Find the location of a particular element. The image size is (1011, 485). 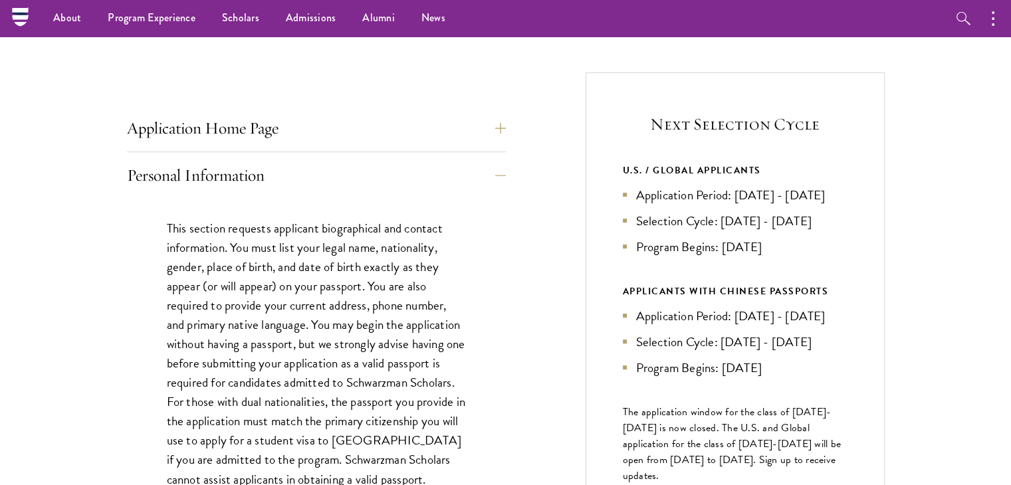

button: Personal Information is located at coordinates (316, 175).